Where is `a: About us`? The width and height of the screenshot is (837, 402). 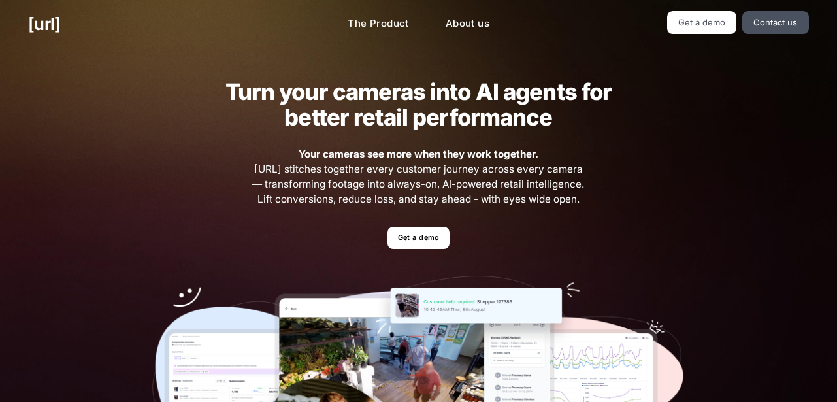
a: About us is located at coordinates (467, 24).